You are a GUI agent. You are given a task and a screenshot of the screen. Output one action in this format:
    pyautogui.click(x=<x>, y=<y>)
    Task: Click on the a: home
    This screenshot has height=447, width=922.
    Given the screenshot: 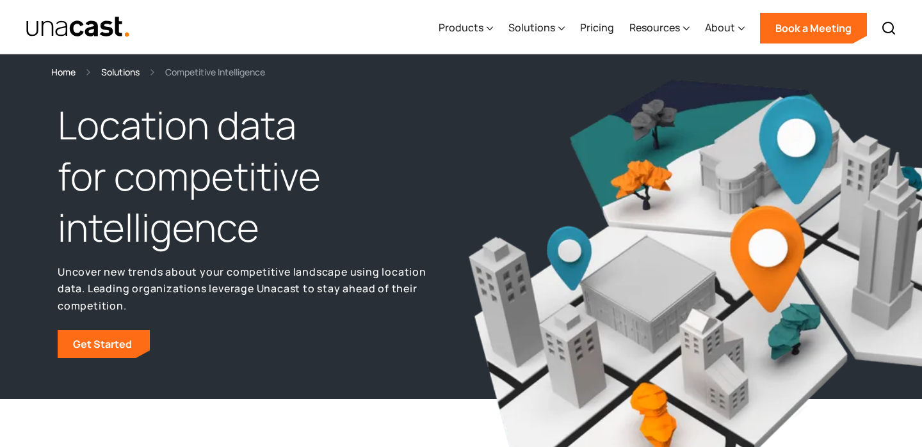 What is the action you would take?
    pyautogui.click(x=77, y=27)
    